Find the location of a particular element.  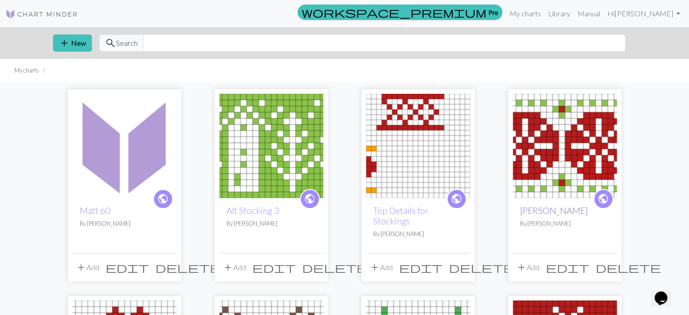

img: Jane Stocking is located at coordinates (565, 146).